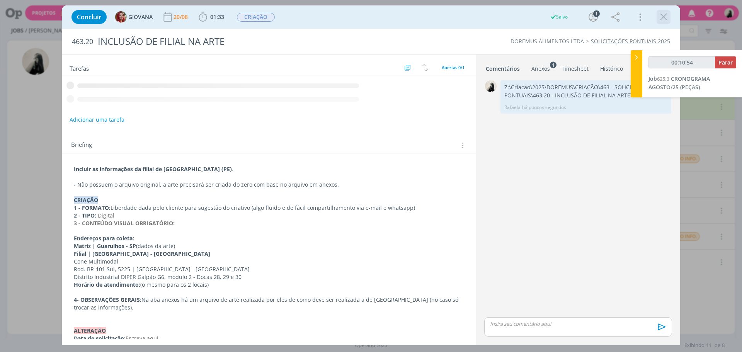  I want to click on p: Z:\Criacao\2025\DOREMUS\CRIAÇÃO\463 - SOLICITAÇÕES PONTUAIS\463.20 - INCLUSÃO DE FILIAL NA ARTE\b..., so click(586, 91).